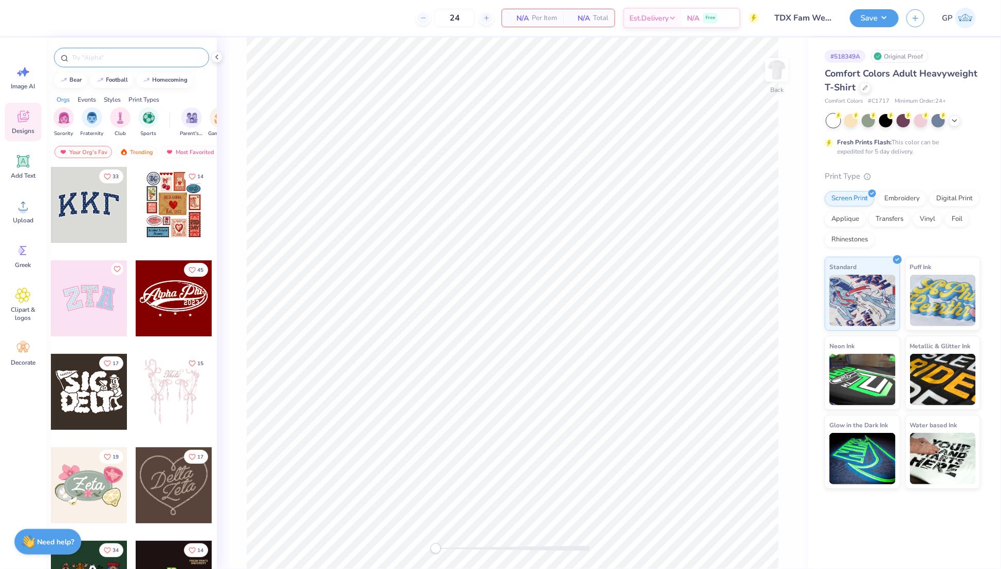 Image resolution: width=1001 pixels, height=569 pixels. What do you see at coordinates (164, 80) in the screenshot?
I see `button: homecoming` at bounding box center [164, 80].